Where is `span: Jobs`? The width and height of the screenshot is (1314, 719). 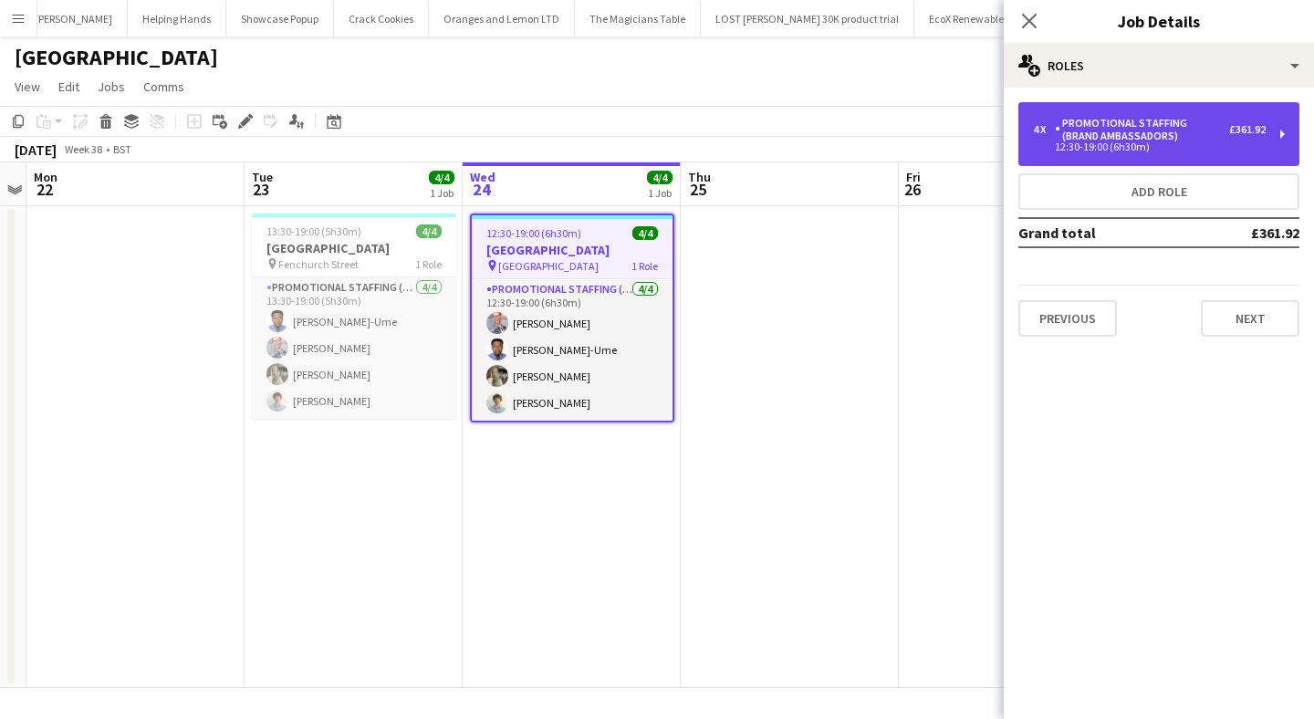 span: Jobs is located at coordinates (111, 87).